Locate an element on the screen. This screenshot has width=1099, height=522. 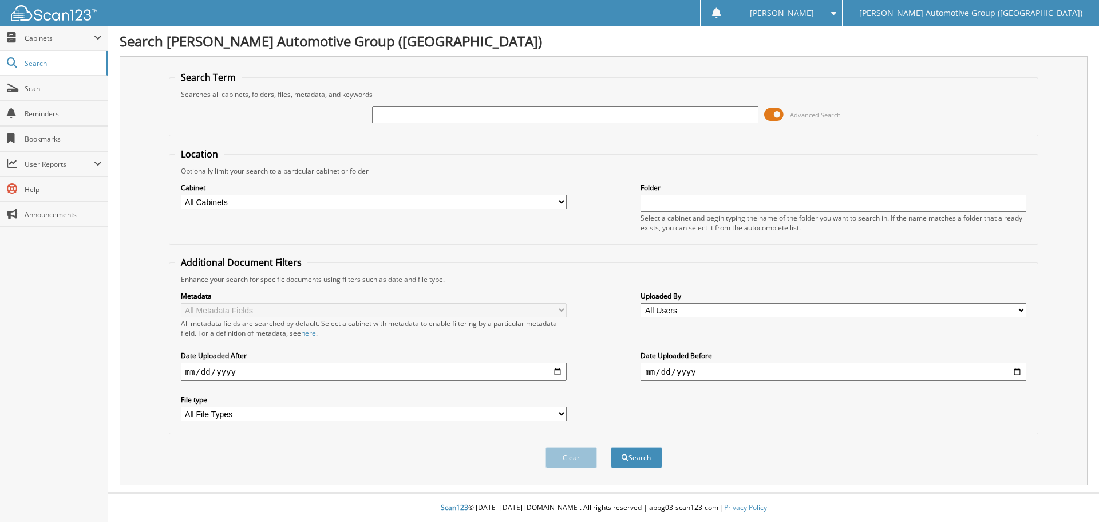
div: All metadata fields are searched by default. Select a cabinet with metadata to enable filtering b... is located at coordinates (374, 328).